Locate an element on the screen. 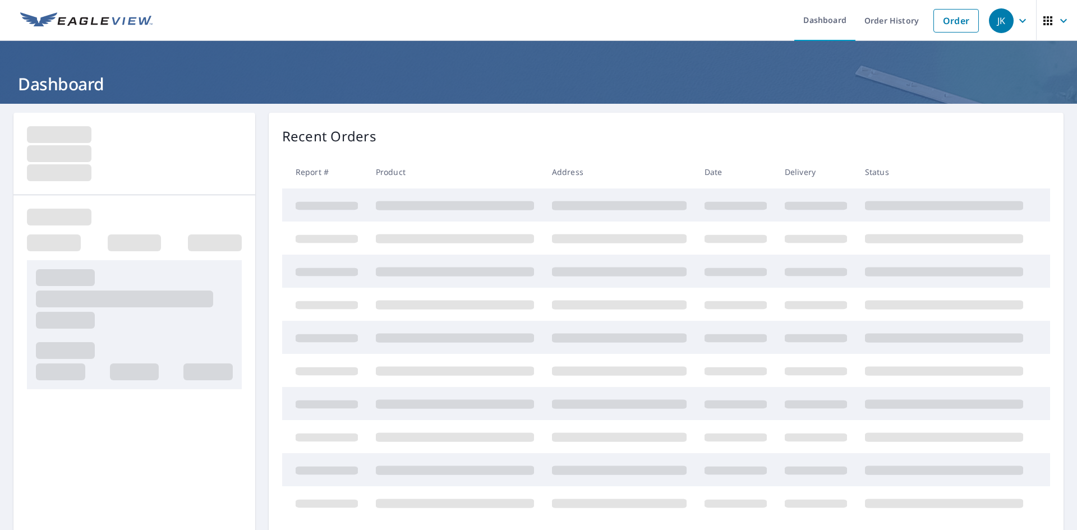 This screenshot has width=1077, height=530. th: Status is located at coordinates (944, 172).